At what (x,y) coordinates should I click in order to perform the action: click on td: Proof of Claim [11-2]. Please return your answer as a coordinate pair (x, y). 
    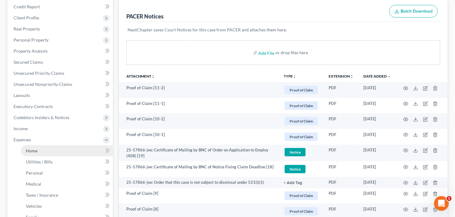
    Looking at the image, I should click on (199, 90).